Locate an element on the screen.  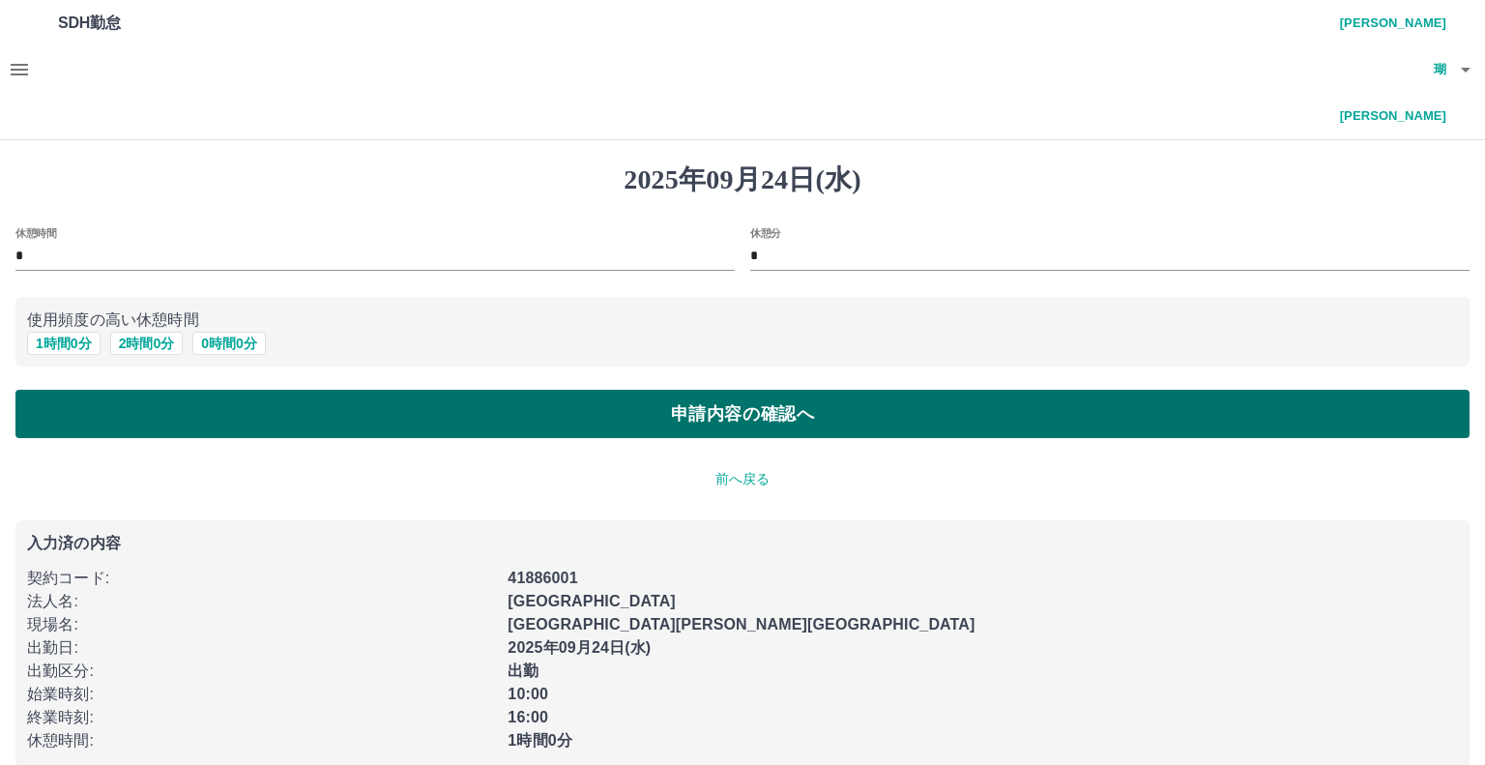
p: 前へ戻る is located at coordinates (742, 478).